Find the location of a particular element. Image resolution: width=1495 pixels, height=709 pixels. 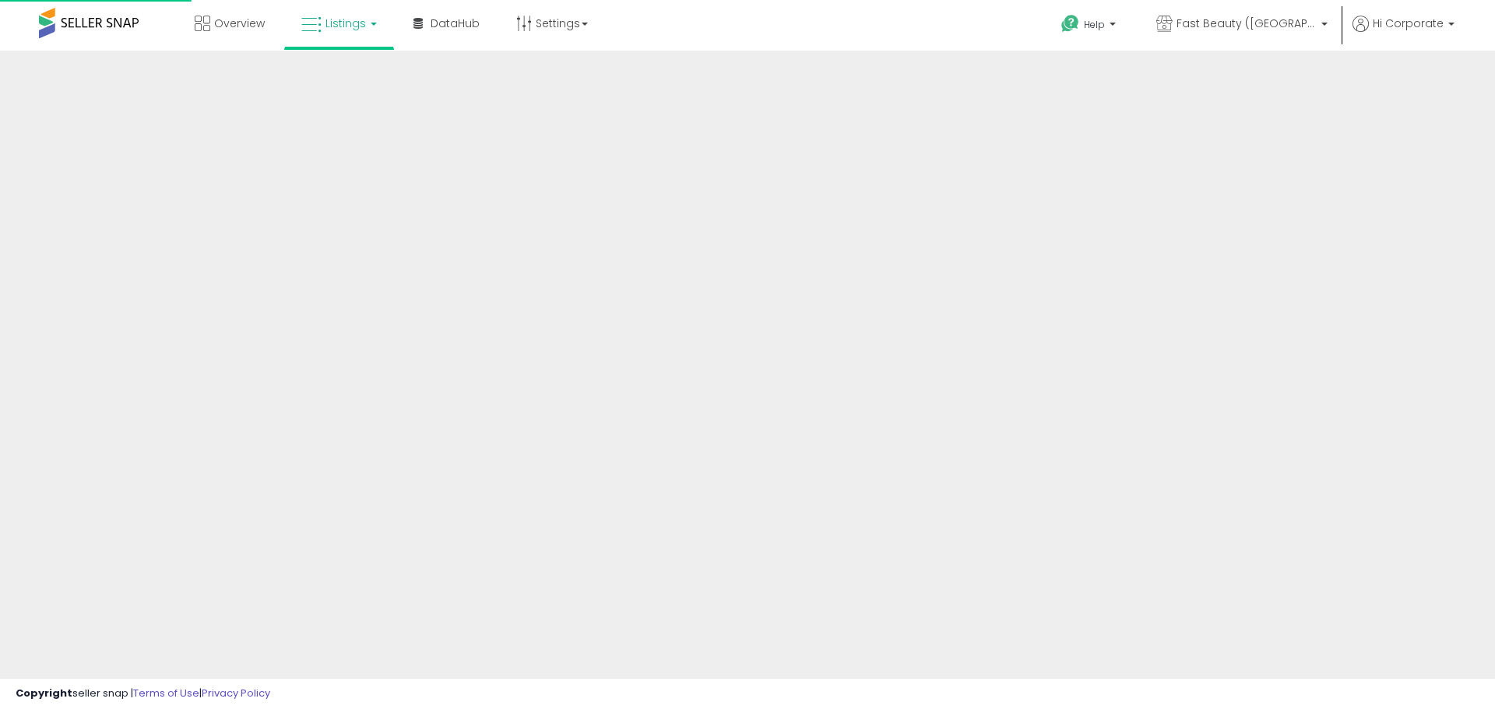

i: Get Help is located at coordinates (1070, 23).